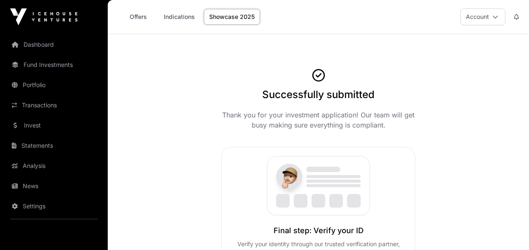  I want to click on button: Account, so click(482, 17).